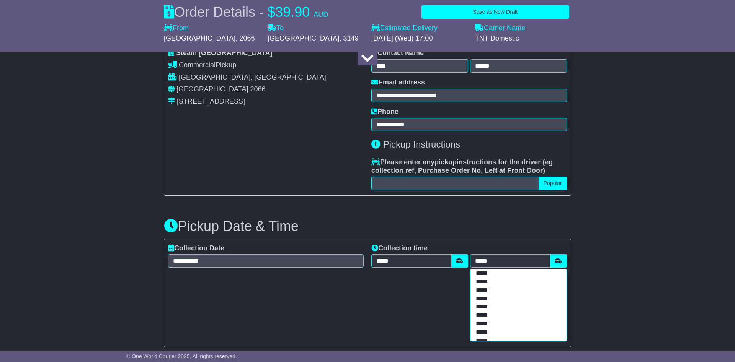  I want to click on span: 2066, so click(258, 89).